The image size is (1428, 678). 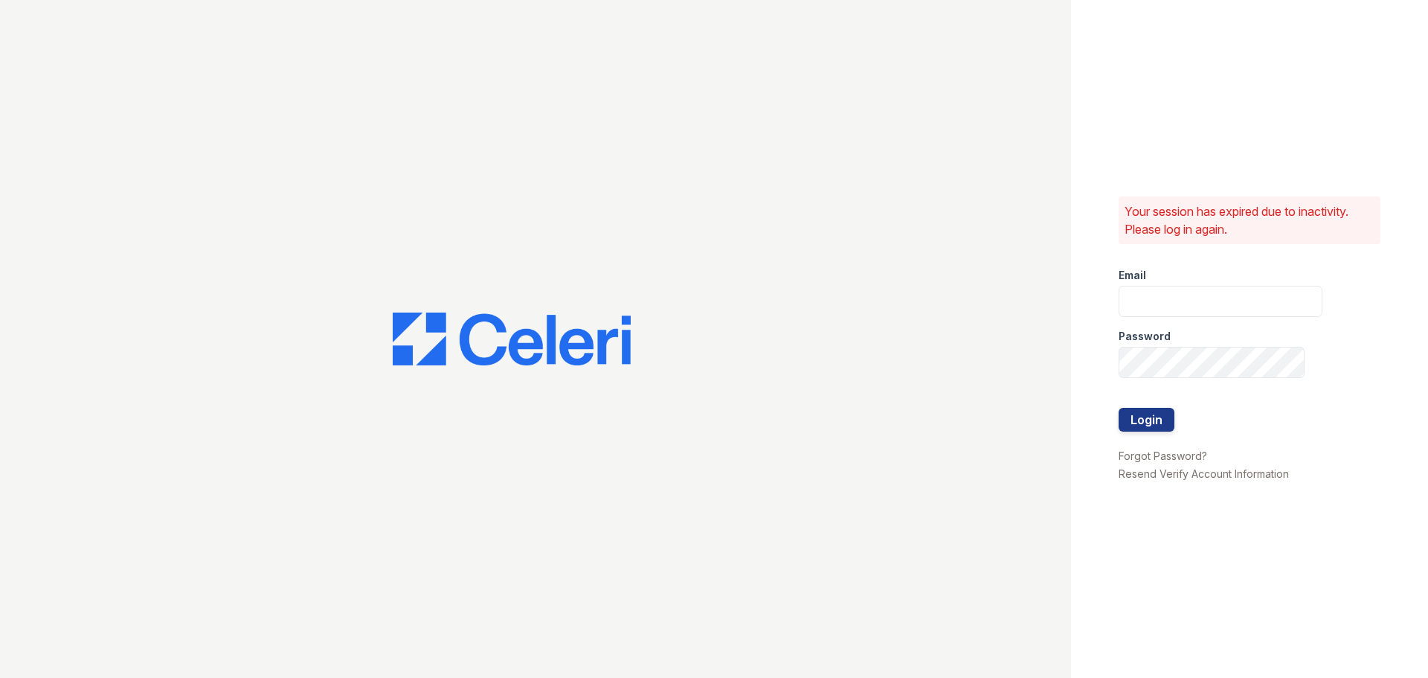 I want to click on a: Forgot Password?, so click(x=1163, y=455).